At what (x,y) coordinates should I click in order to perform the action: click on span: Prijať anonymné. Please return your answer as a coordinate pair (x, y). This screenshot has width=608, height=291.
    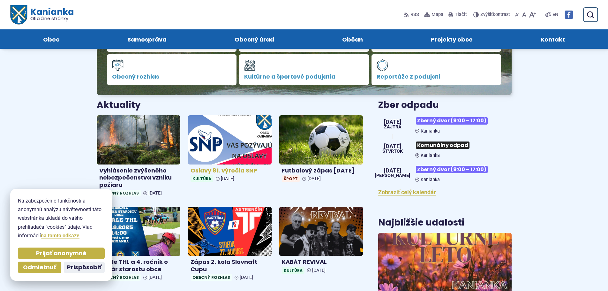
    Looking at the image, I should click on (61, 253).